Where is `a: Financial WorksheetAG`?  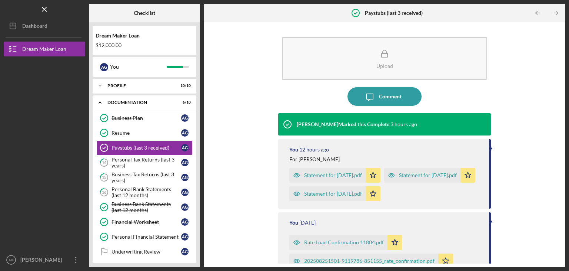
a: Financial WorksheetAG is located at coordinates (145, 222).